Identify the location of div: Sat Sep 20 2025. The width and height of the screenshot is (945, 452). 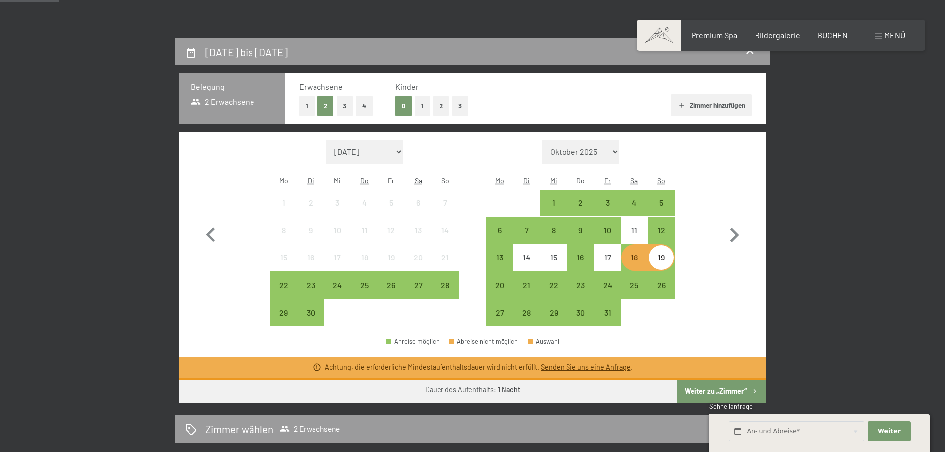
(418, 257).